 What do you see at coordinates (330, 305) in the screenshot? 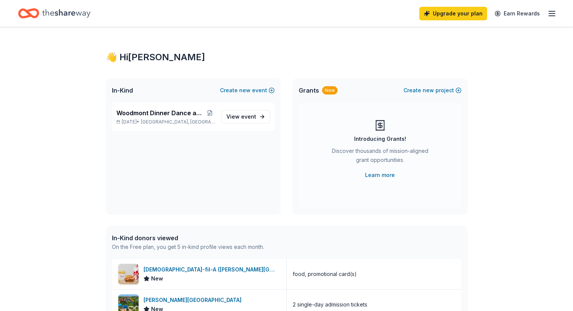
I see `div: 2 single-day admission tickets` at bounding box center [330, 305].